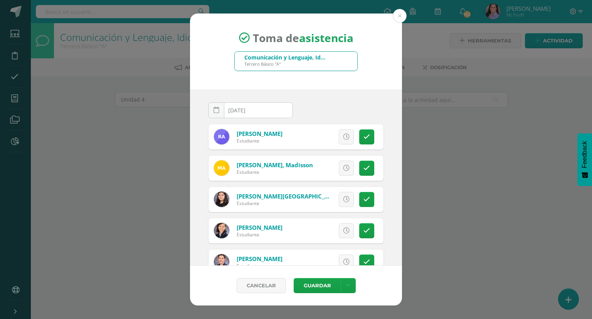 Image resolution: width=592 pixels, height=319 pixels. I want to click on img: f342bf0f2eb88d38a6b114f647c23e22.png, so click(222, 230).